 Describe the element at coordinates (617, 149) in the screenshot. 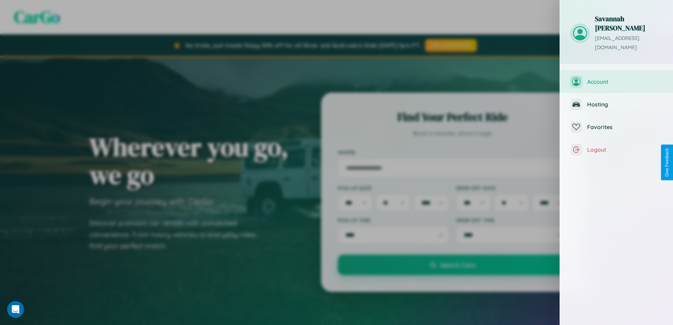

I see `button: Logout` at that location.